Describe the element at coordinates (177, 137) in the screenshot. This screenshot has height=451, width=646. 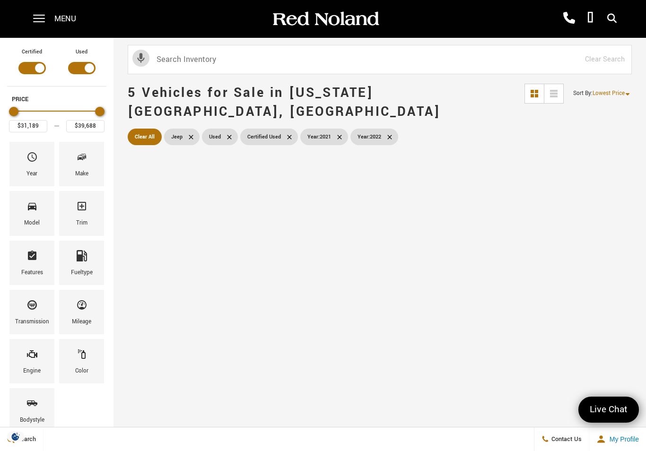
I see `span: Jeep` at that location.